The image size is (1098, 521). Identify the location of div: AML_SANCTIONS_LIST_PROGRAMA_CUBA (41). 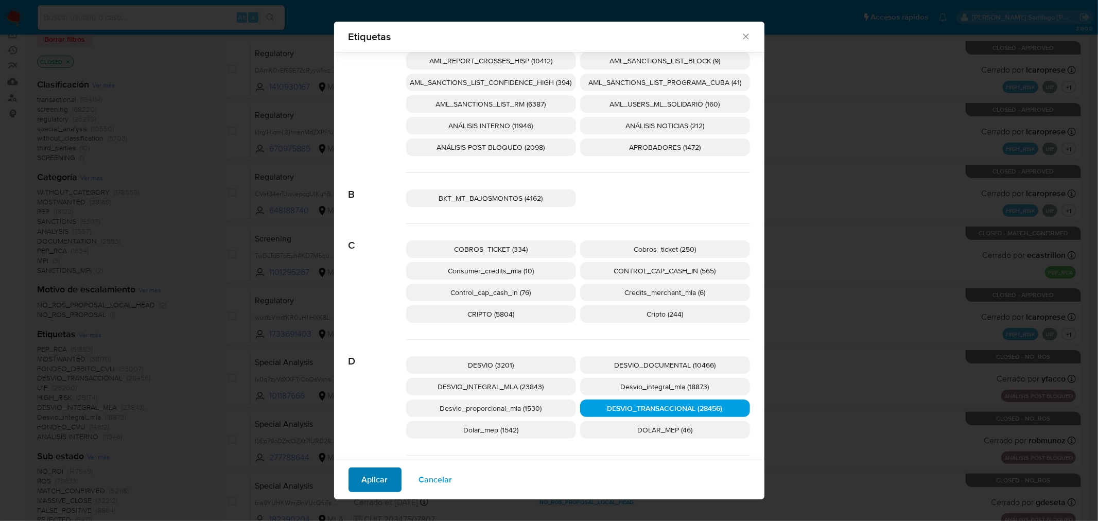
(665, 82).